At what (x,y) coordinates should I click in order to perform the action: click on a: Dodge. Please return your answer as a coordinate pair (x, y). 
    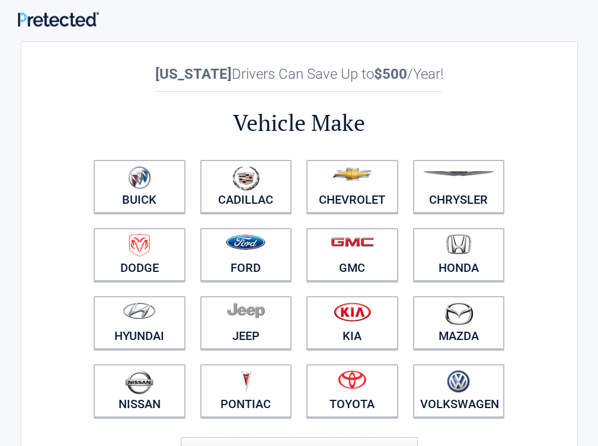
    Looking at the image, I should click on (139, 255).